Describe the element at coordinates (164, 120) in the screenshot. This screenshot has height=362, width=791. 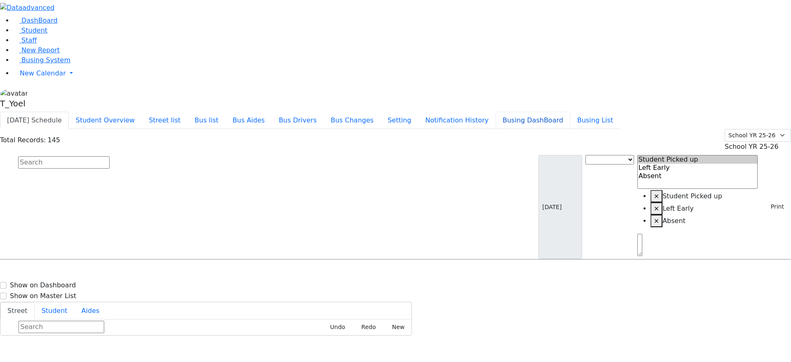
I see `button: Street list` at that location.